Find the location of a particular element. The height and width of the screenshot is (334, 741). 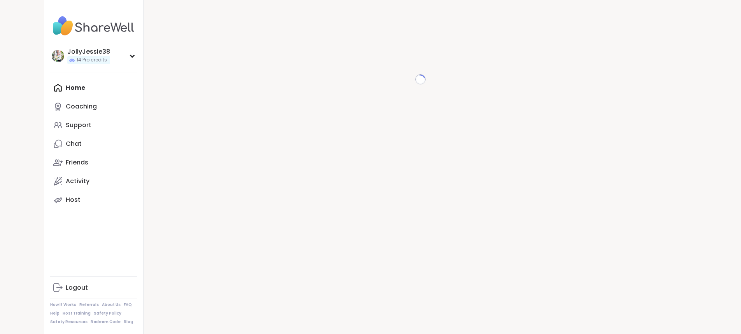

a: Friends is located at coordinates (93, 163).